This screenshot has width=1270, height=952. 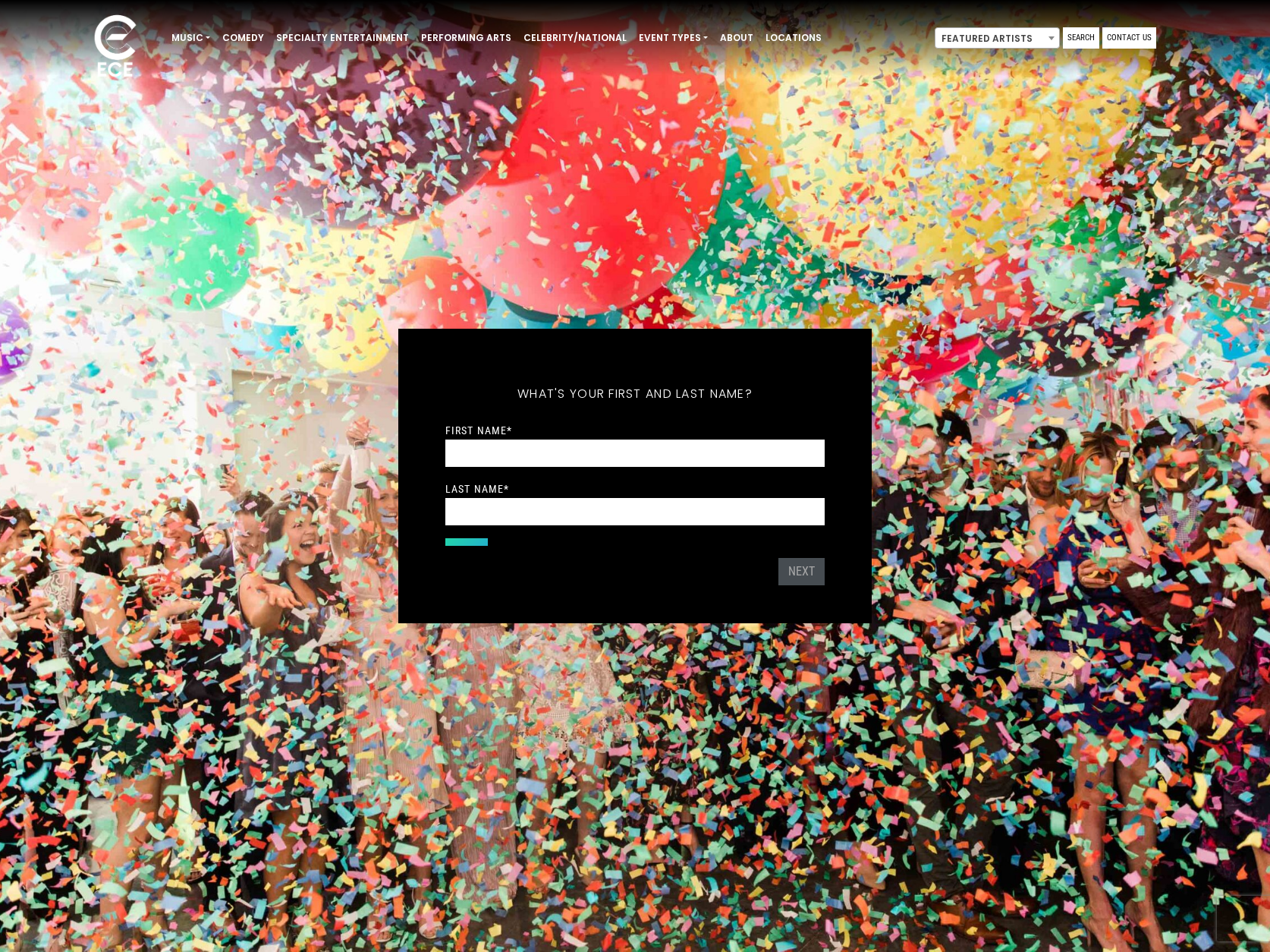 What do you see at coordinates (737, 38) in the screenshot?
I see `a: About` at bounding box center [737, 38].